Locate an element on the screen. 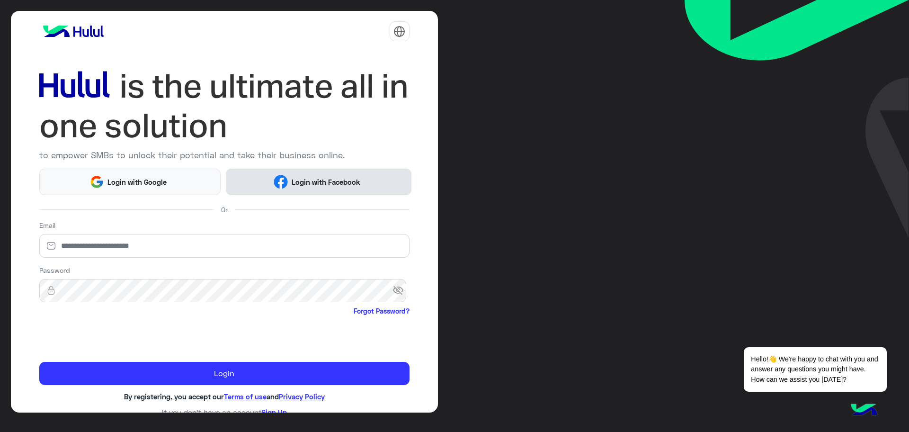 The image size is (909, 432). a: Terms of use is located at coordinates (245, 396).